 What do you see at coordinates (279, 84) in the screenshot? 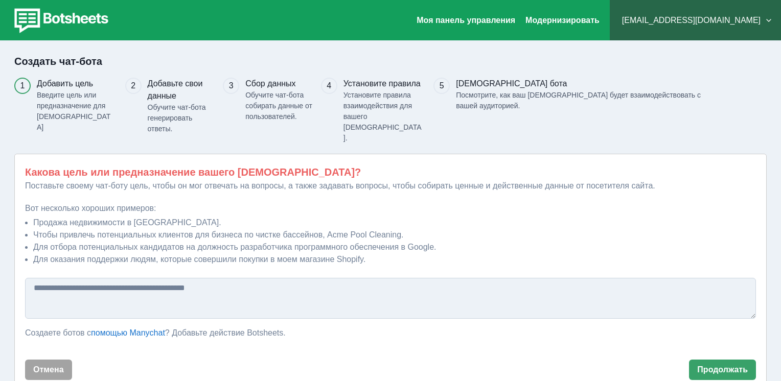
I see `h3: Сбор данных` at bounding box center [279, 84].